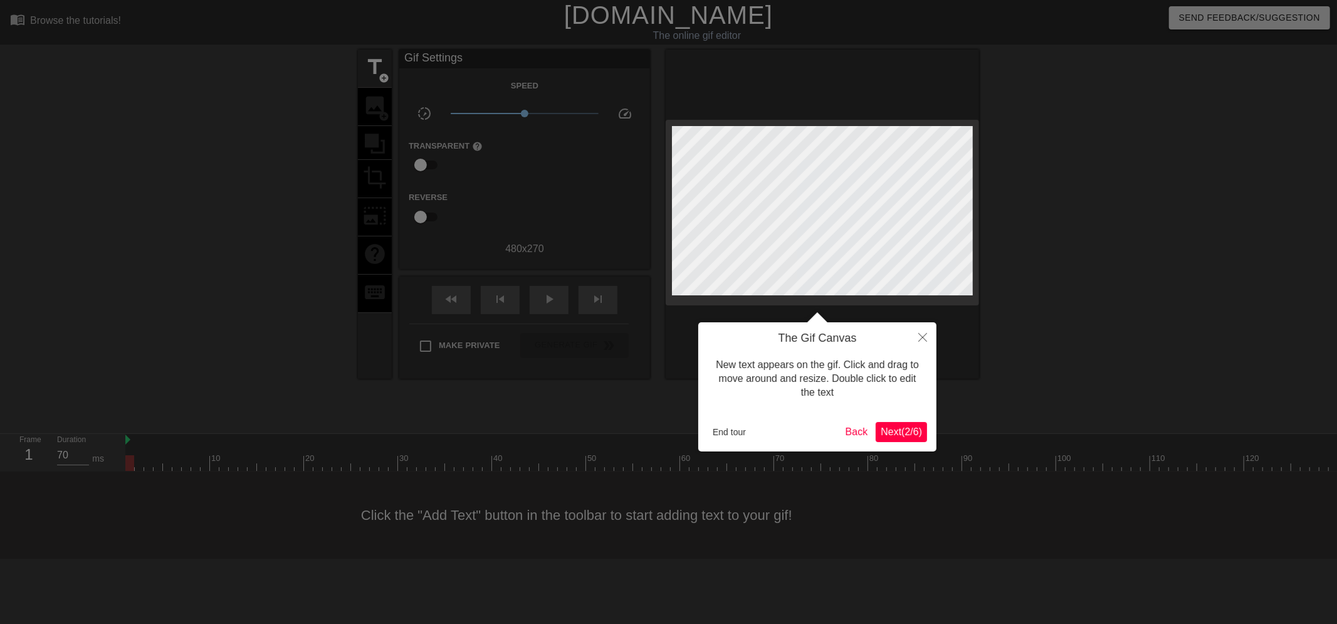 The image size is (1337, 624). Describe the element at coordinates (923, 337) in the screenshot. I see `button: Close` at that location.